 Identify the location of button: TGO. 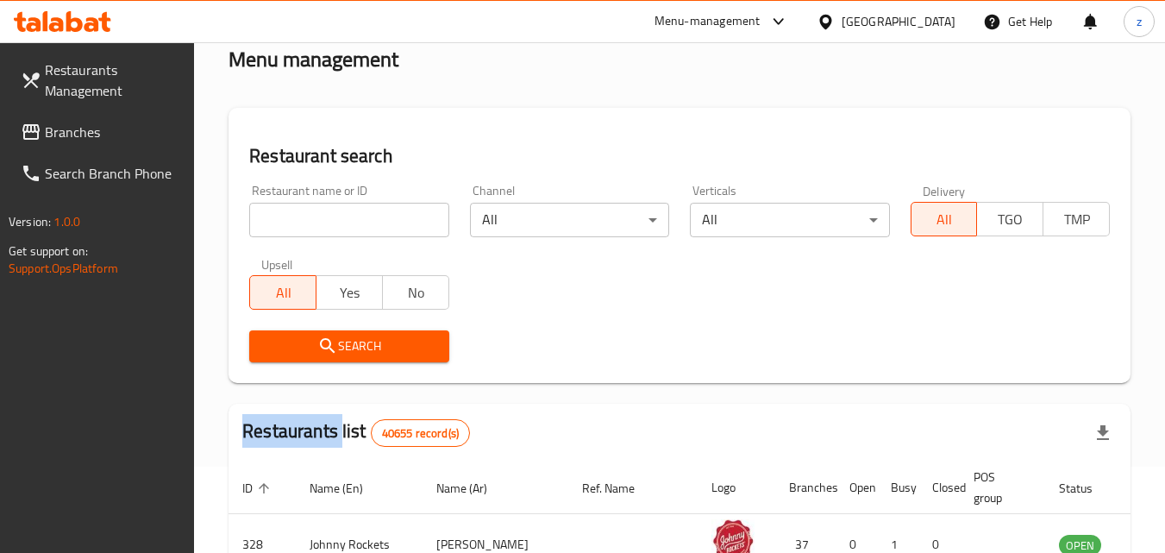
(1010, 219).